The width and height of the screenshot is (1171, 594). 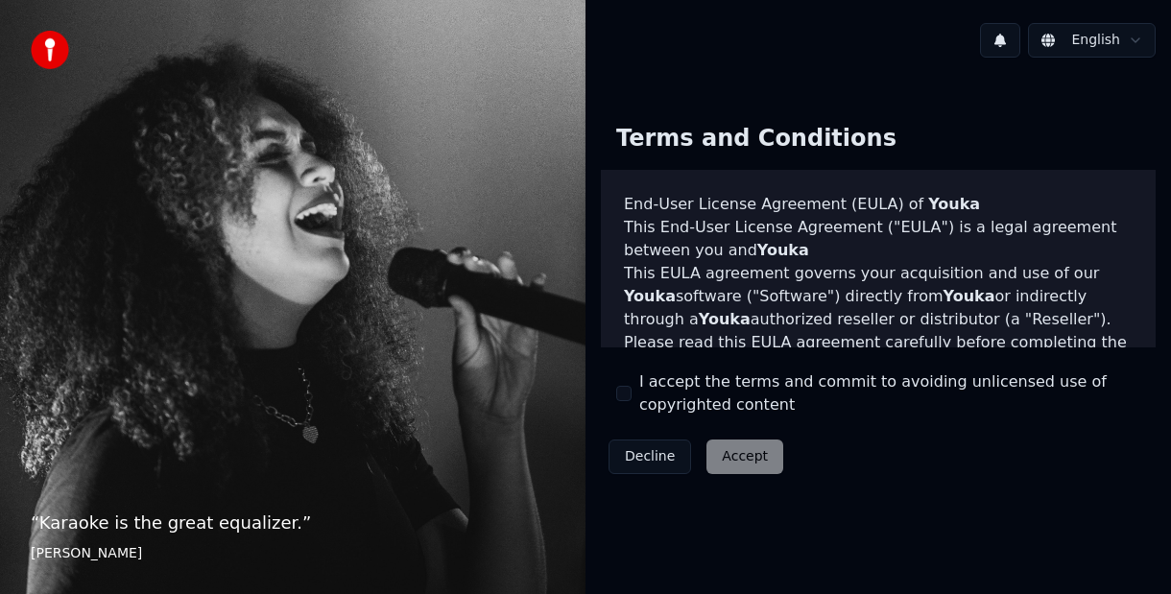 What do you see at coordinates (50, 50) in the screenshot?
I see `img: youka` at bounding box center [50, 50].